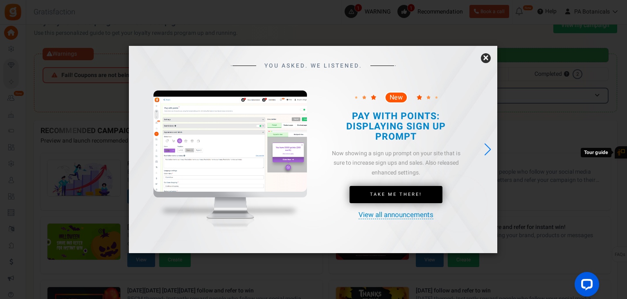  Describe the element at coordinates (396, 215) in the screenshot. I see `a: View all announcements` at that location.